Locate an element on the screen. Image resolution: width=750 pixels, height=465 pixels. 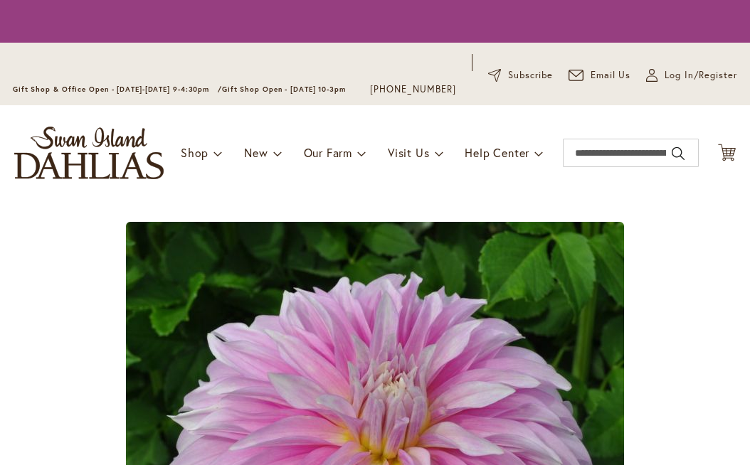
span: Log In/Register is located at coordinates (701, 75).